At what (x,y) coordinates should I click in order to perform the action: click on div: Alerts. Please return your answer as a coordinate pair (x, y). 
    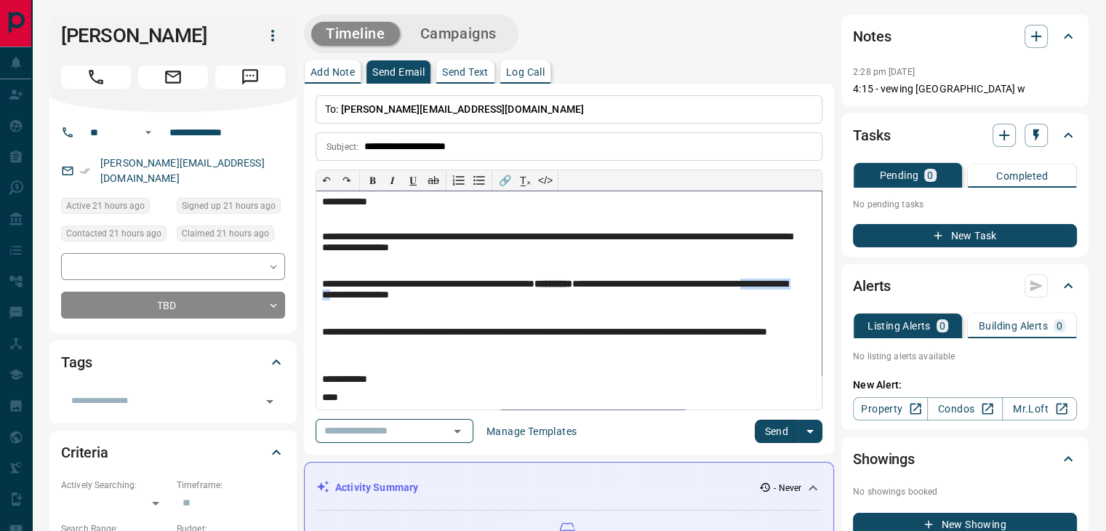
    Looking at the image, I should click on (965, 286).